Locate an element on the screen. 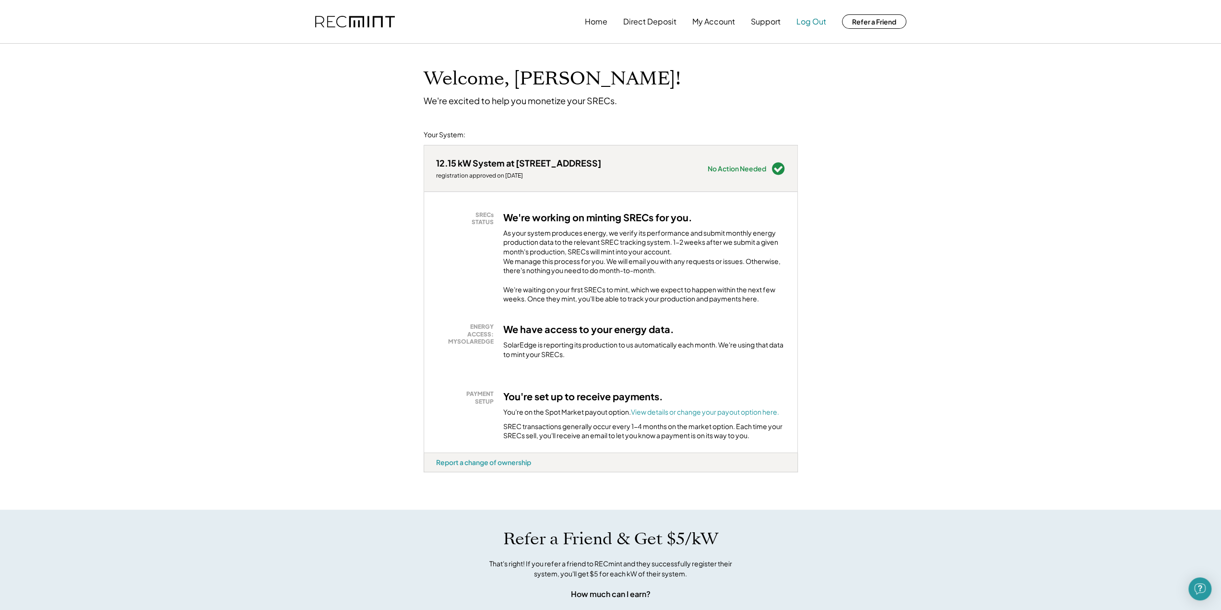 This screenshot has height=610, width=1221. div: Your System: is located at coordinates (444, 135).